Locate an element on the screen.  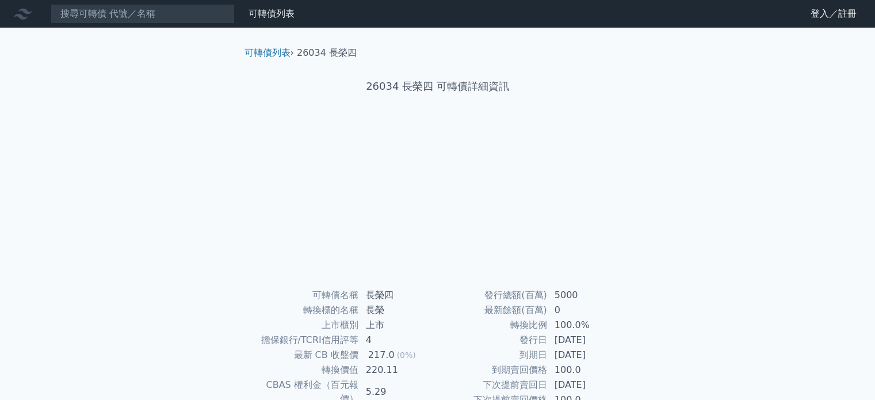
td: 長榮四 is located at coordinates (398, 295).